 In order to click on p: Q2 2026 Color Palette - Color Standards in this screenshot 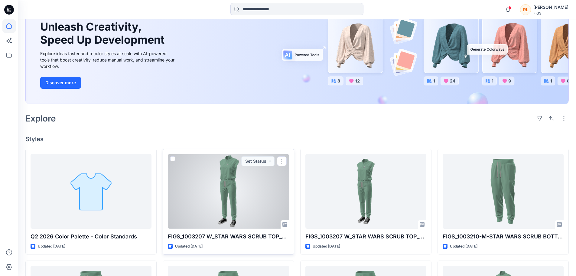, I will do `click(91, 236)`.